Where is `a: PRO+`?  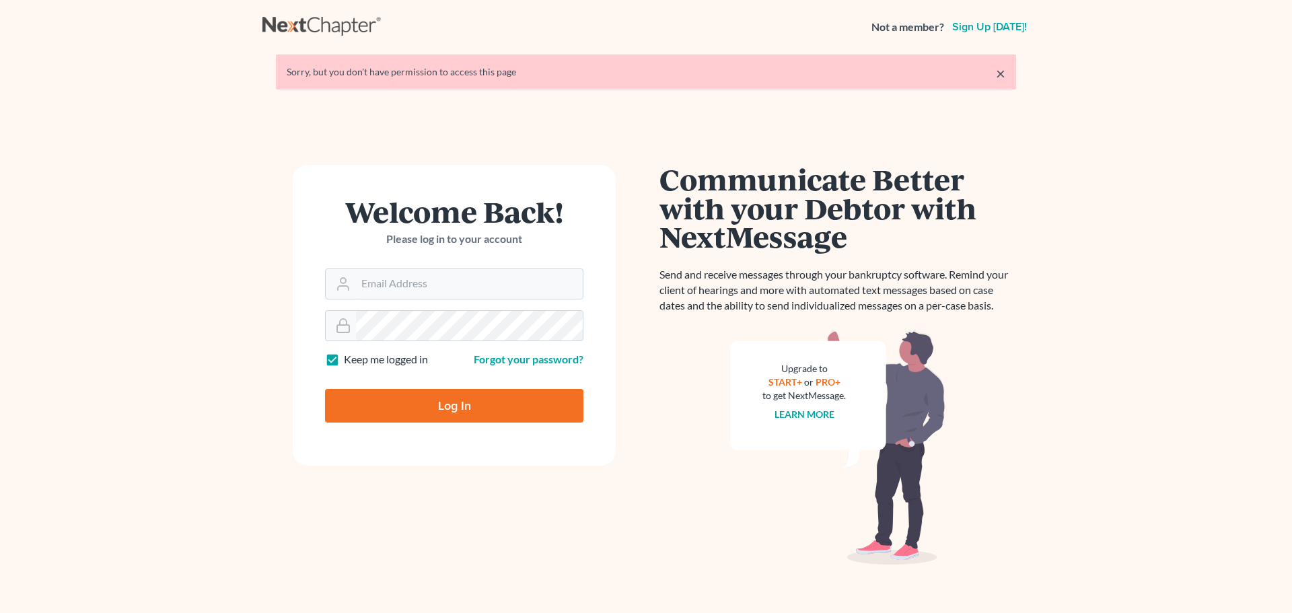
a: PRO+ is located at coordinates (828, 382).